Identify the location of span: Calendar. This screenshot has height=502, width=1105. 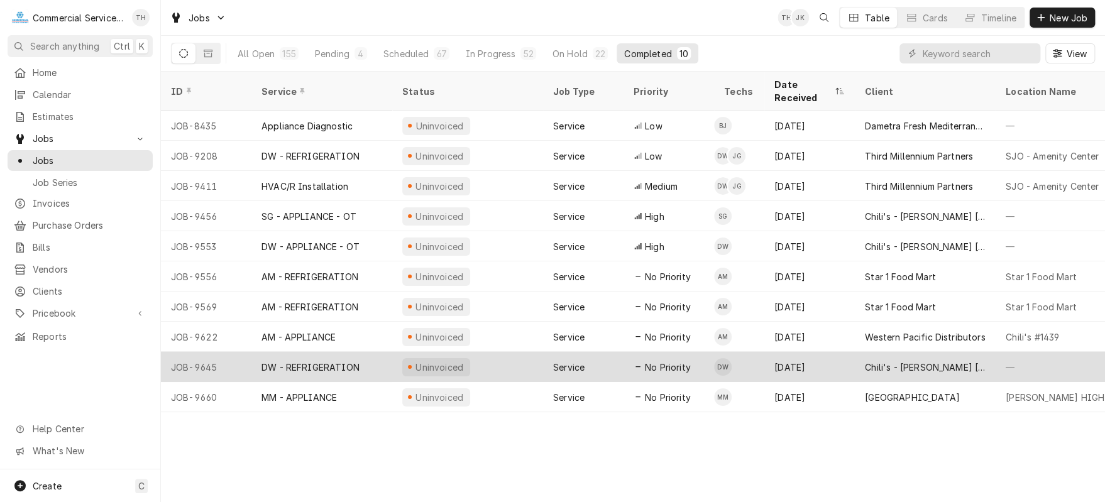
(89, 94).